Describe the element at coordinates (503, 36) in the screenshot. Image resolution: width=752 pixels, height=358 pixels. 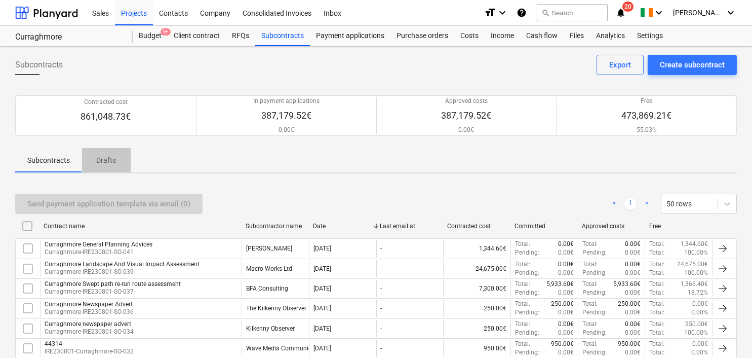
I see `a: Income` at that location.